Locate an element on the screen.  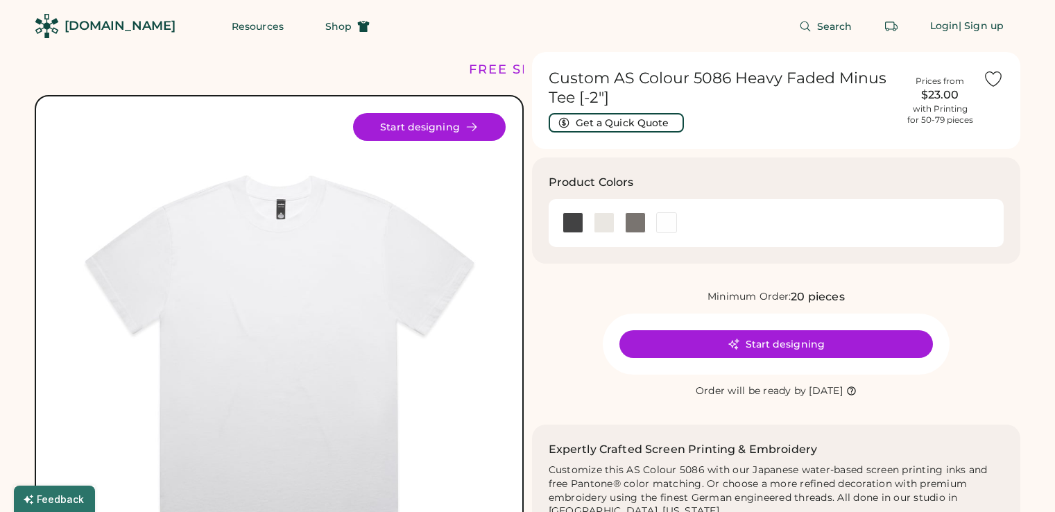
h1: Custom AS Colour 5086 Heavy Faded Minus Tee [-2"] is located at coordinates (723, 88).